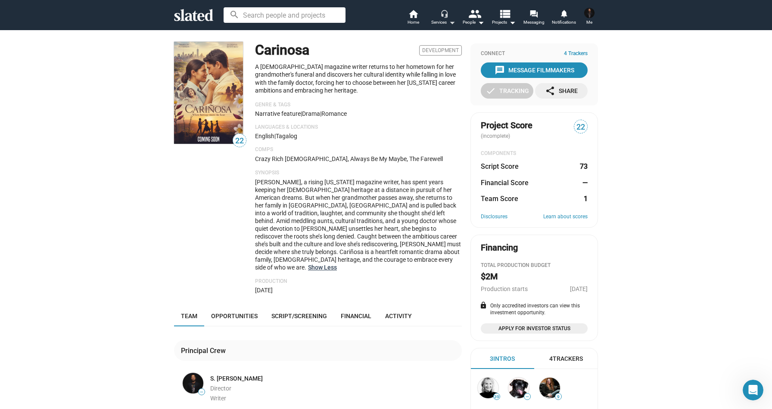 This screenshot has height=409, width=772. I want to click on span: Messaging, so click(534, 22).